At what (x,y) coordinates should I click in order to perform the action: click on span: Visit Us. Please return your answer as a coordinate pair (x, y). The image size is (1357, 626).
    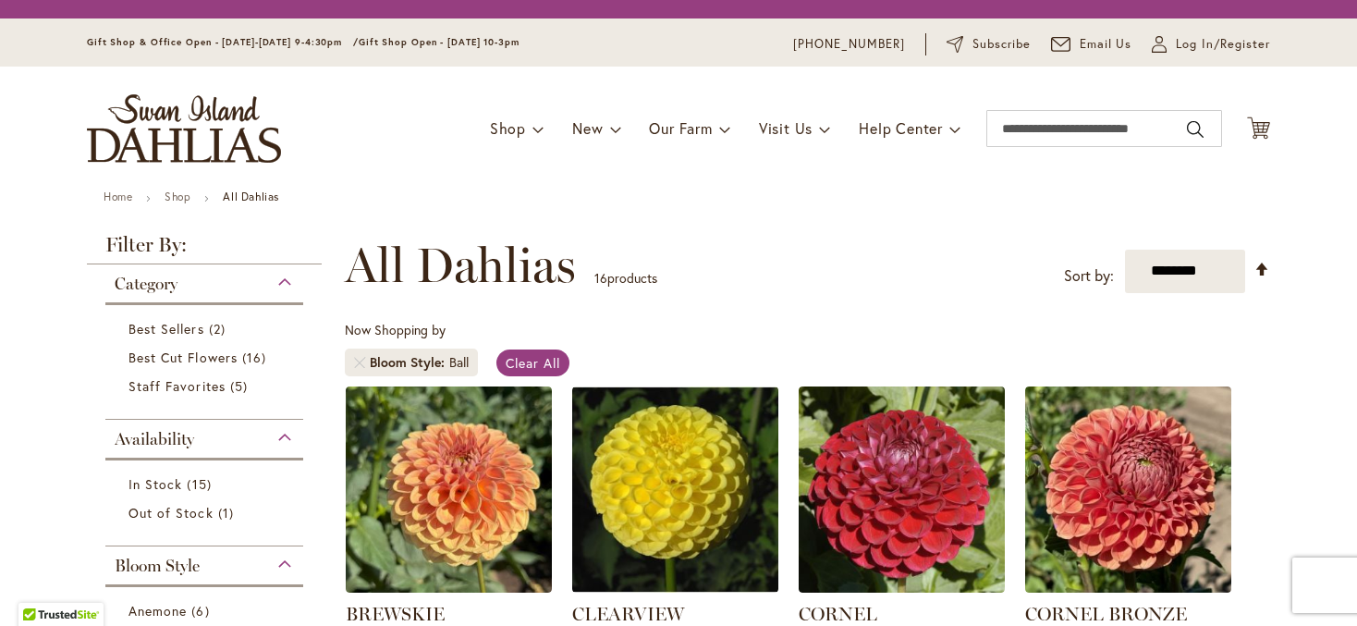
    Looking at the image, I should click on (786, 128).